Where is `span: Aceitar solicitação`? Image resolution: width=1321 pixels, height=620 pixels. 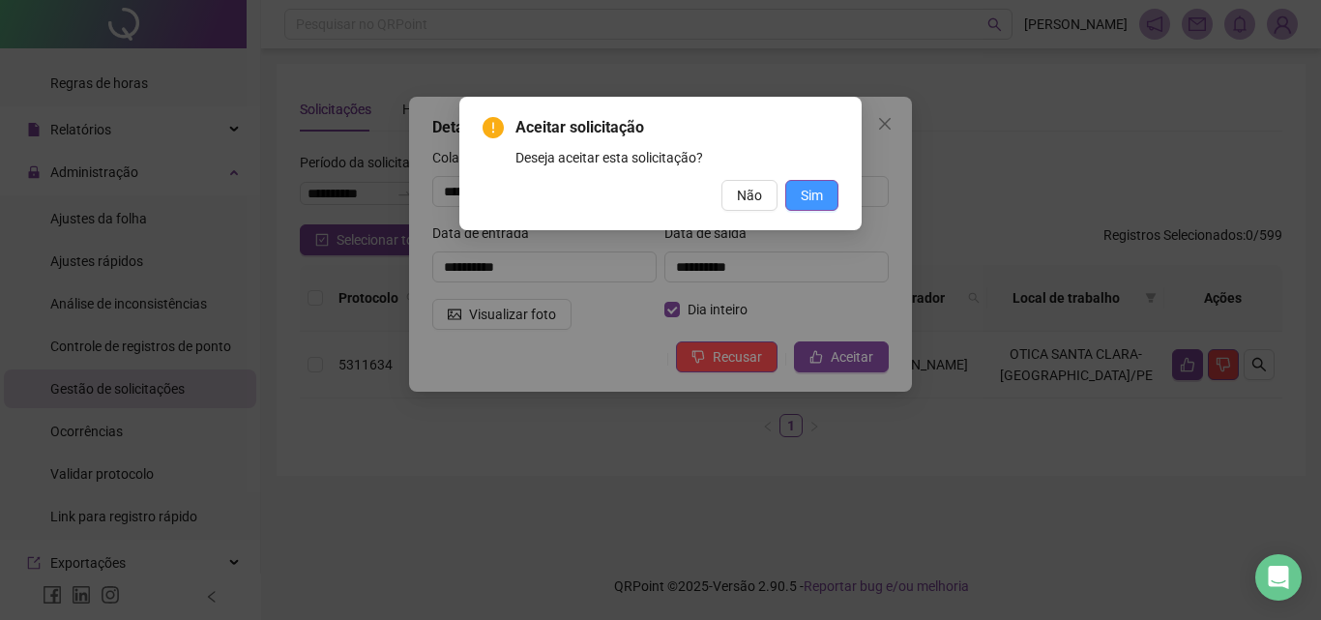
span: Aceitar solicitação is located at coordinates (677, 128).